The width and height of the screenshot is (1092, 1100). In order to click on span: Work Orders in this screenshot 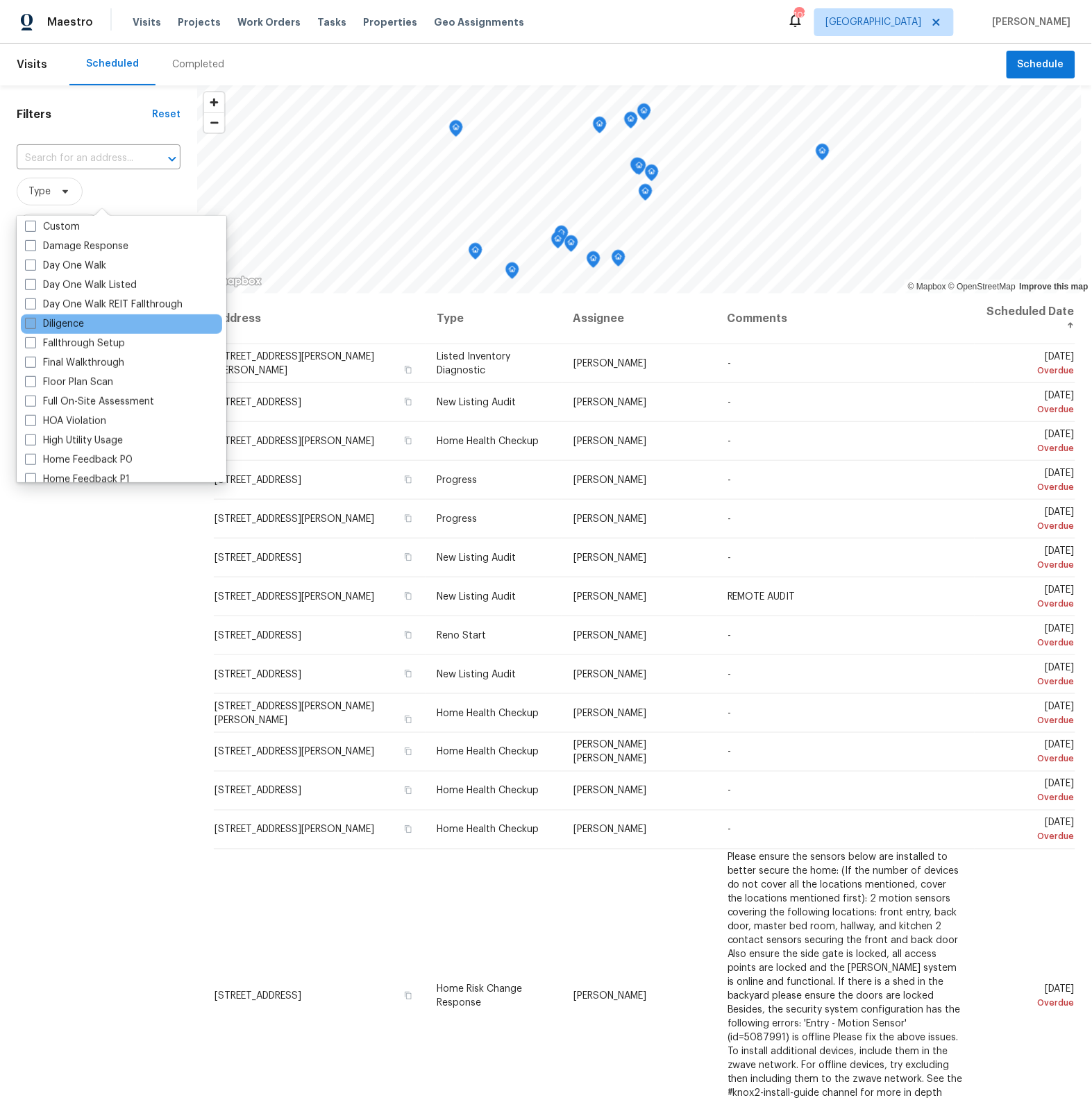, I will do `click(269, 22)`.